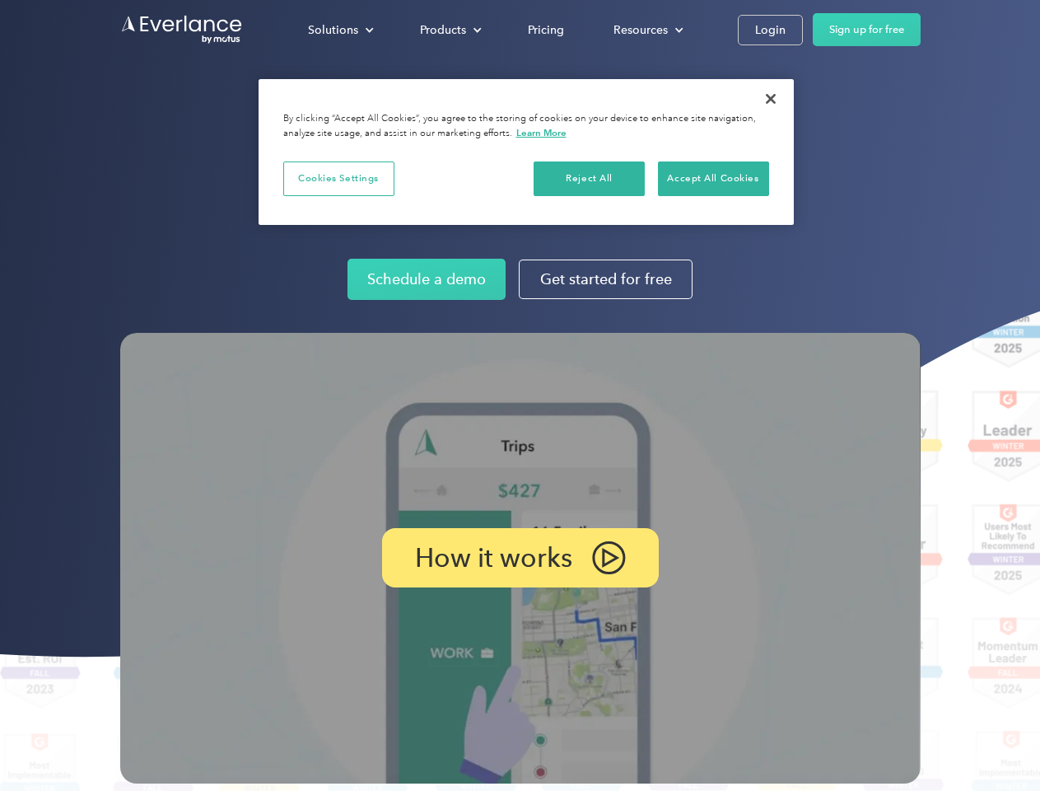 The height and width of the screenshot is (791, 1040). Describe the element at coordinates (546, 30) in the screenshot. I see `a: Pricing` at that location.